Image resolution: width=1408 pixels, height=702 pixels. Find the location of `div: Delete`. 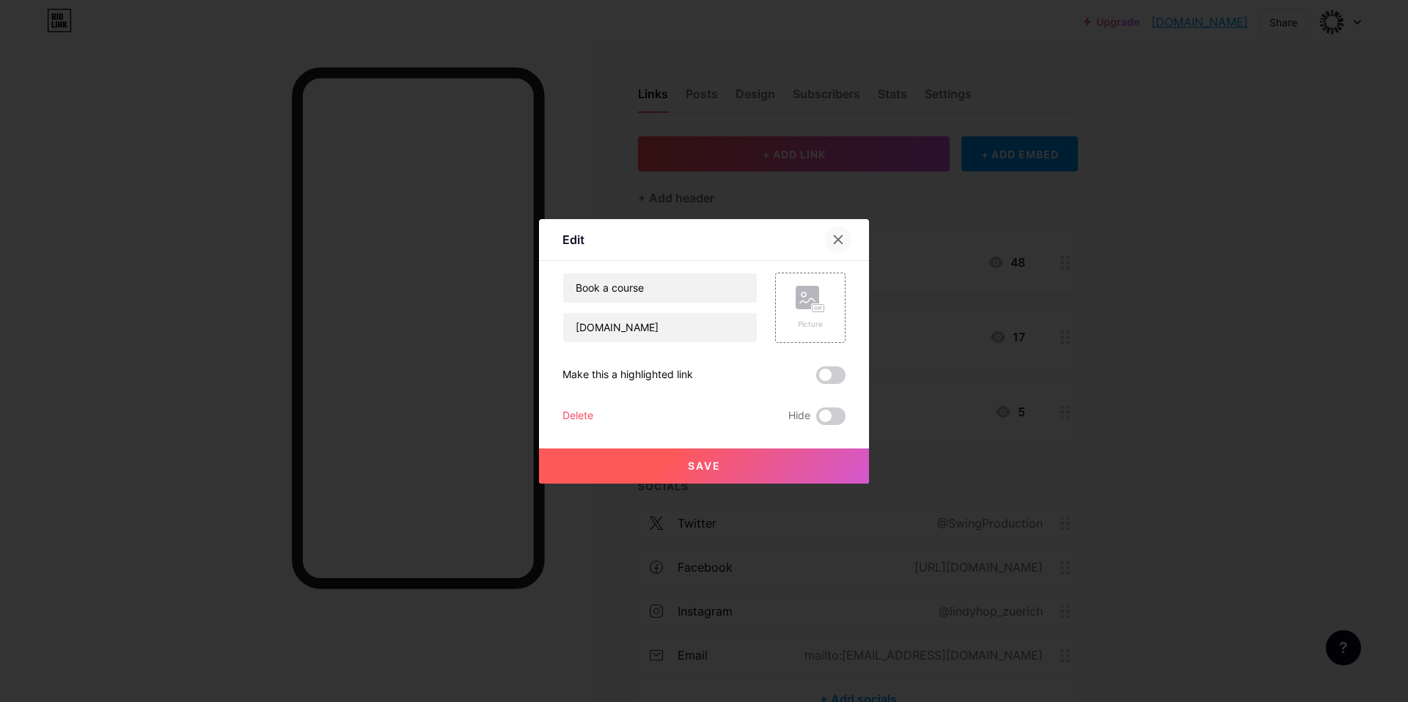

div: Delete is located at coordinates (578, 416).